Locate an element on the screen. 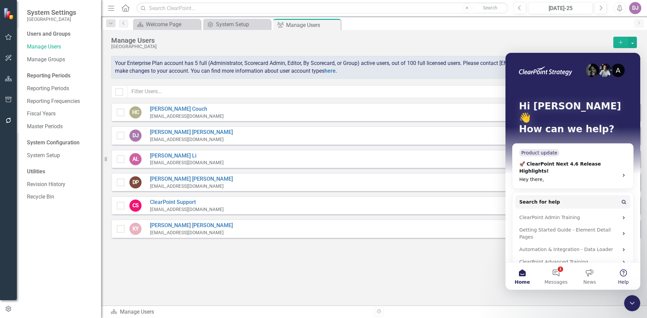 The width and height of the screenshot is (647, 318). button: Search for help is located at coordinates (67, 149).